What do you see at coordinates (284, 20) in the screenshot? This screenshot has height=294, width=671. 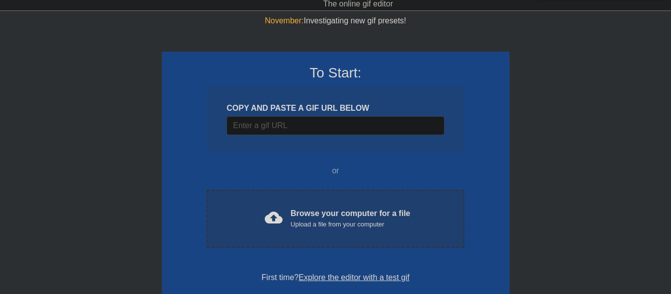 I see `span: November:` at bounding box center [284, 20].